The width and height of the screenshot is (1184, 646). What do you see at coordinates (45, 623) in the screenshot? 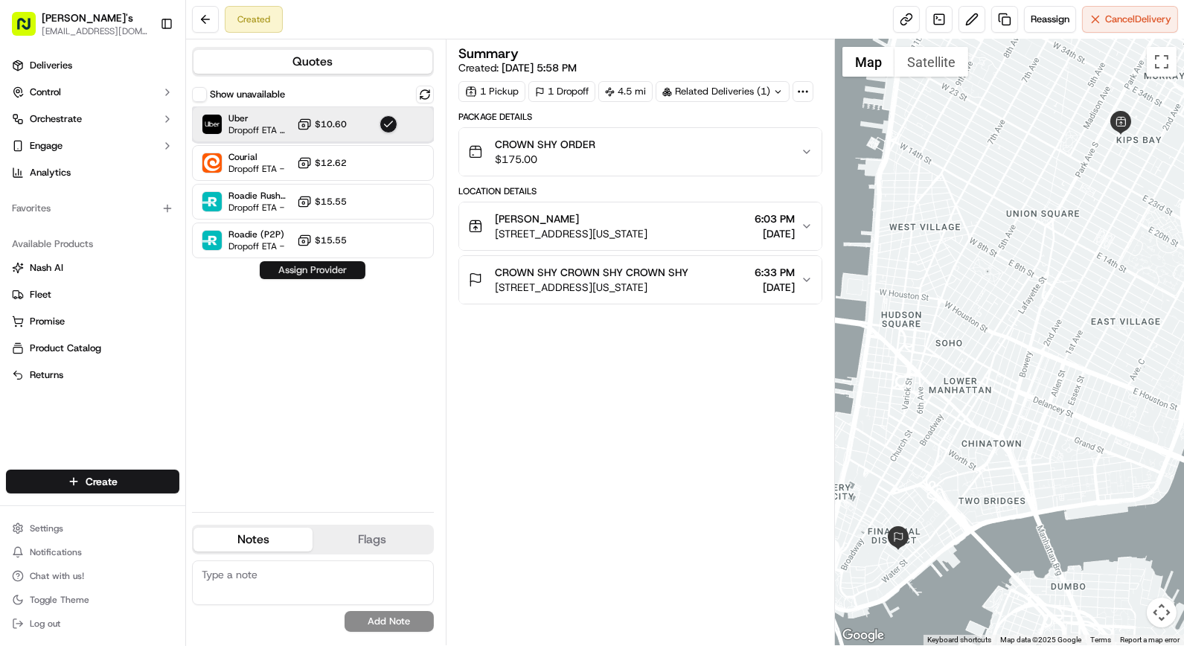
I see `span: Log out` at bounding box center [45, 623].